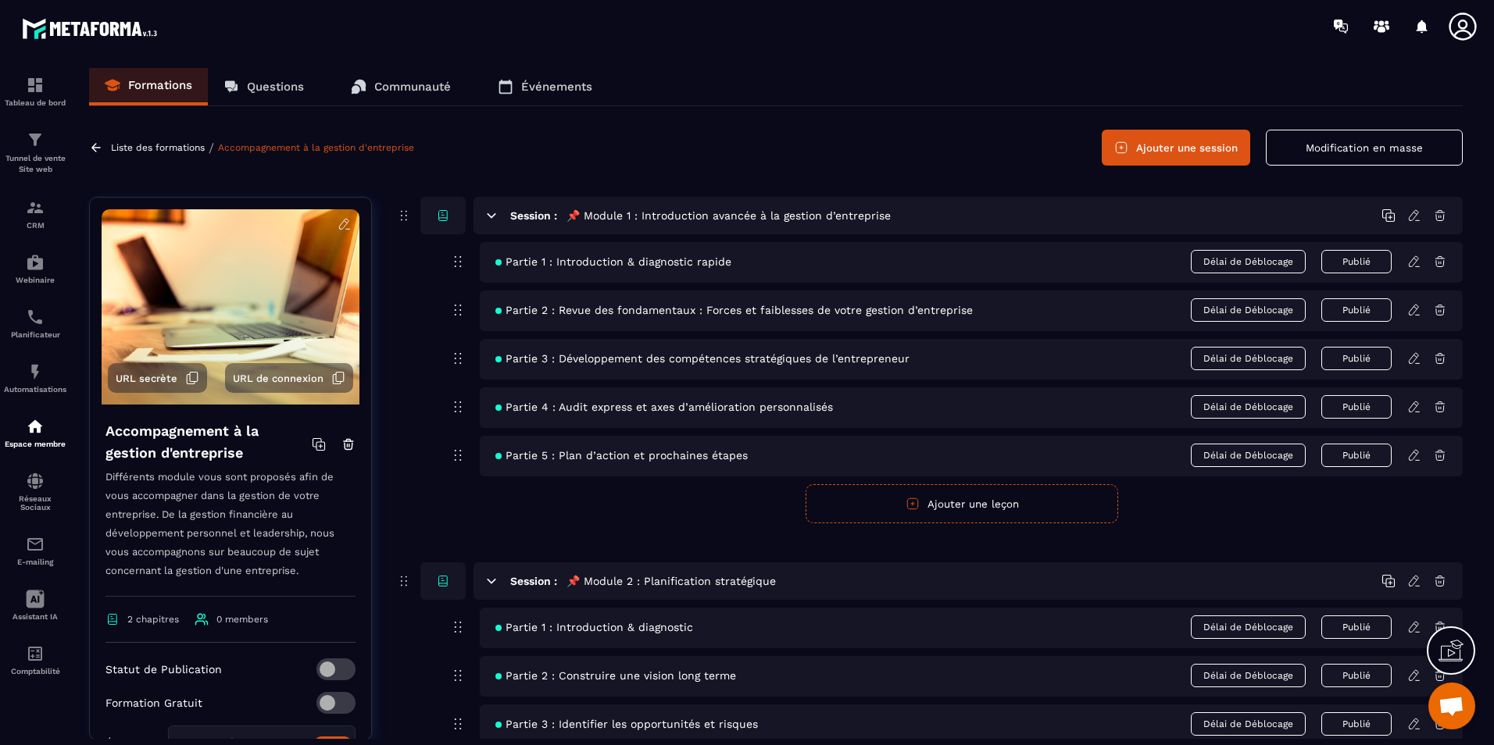 The width and height of the screenshot is (1494, 745). What do you see at coordinates (230, 307) in the screenshot?
I see `img: background` at bounding box center [230, 307].